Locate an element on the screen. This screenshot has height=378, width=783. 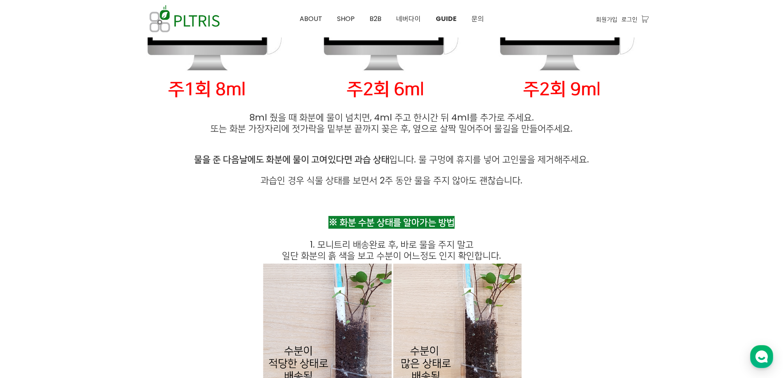
a: 로그인 is located at coordinates (630, 19).